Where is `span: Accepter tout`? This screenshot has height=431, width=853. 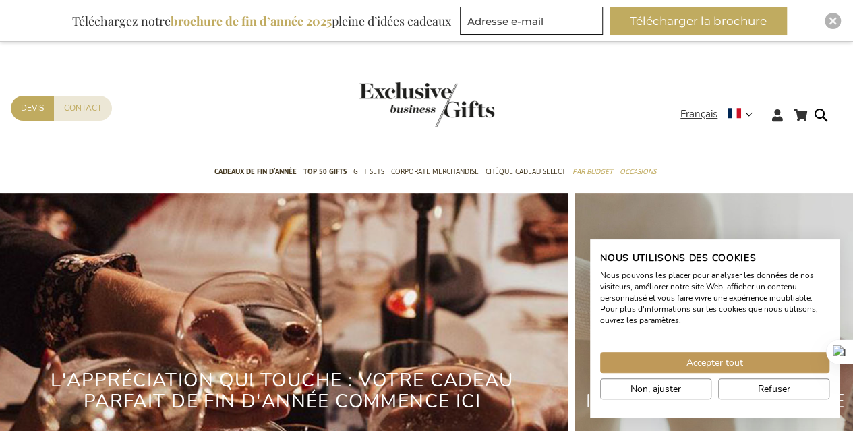 span: Accepter tout is located at coordinates (715, 362).